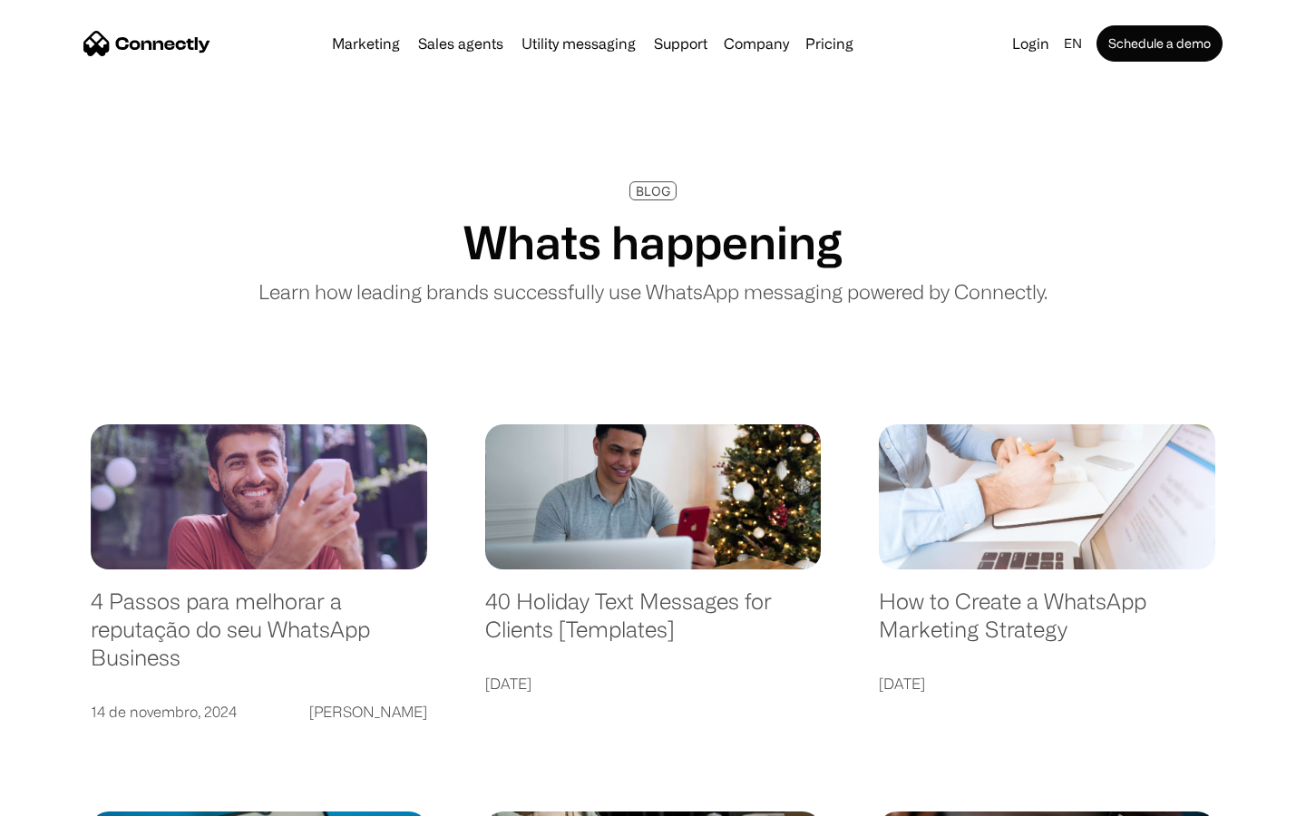 This screenshot has height=816, width=1306. I want to click on a: 4 Passos para melhorar a reputação do seu WhatsApp Business, so click(259, 639).